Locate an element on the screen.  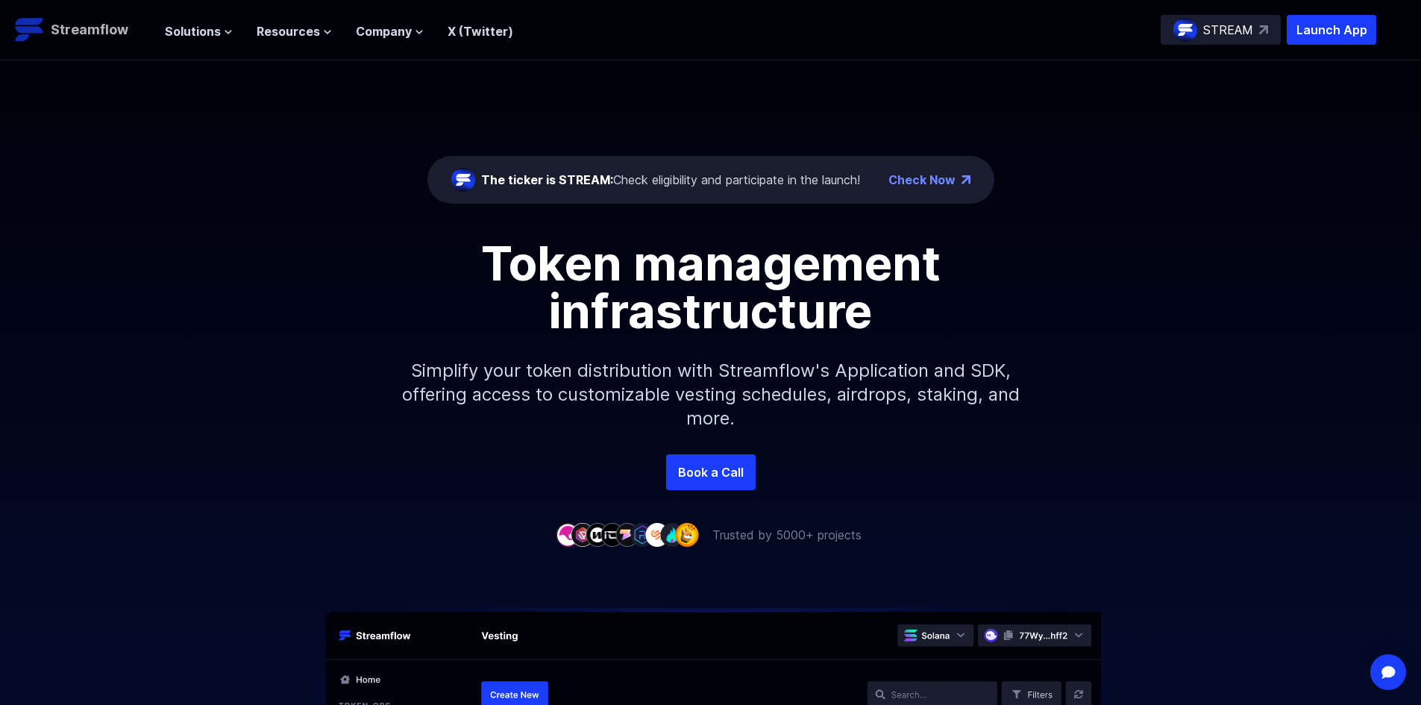
img: company-1 is located at coordinates (567, 534).